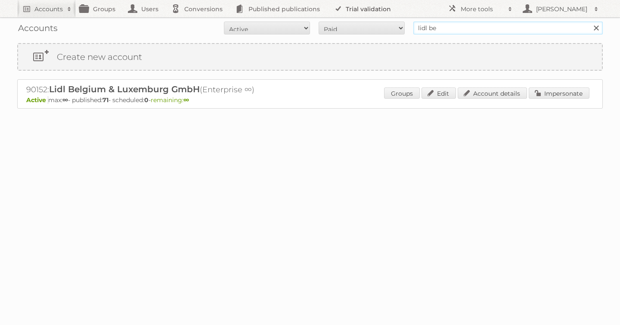 The width and height of the screenshot is (620, 325). I want to click on span: Active, so click(37, 100).